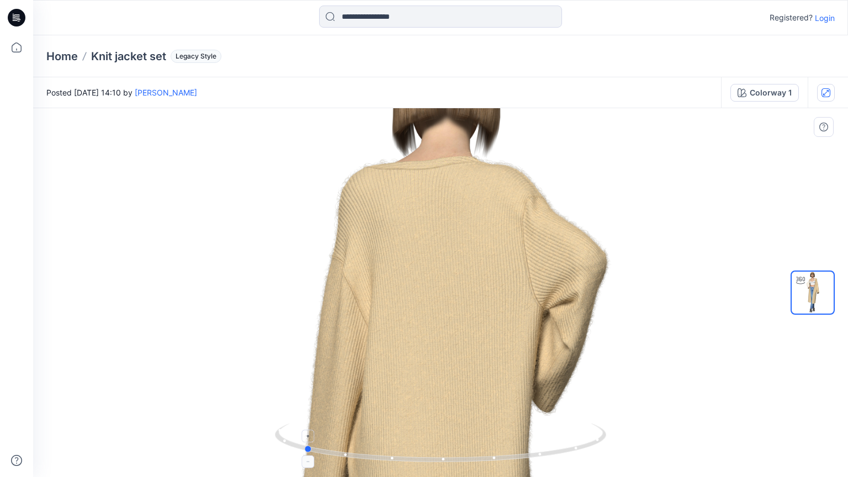 The image size is (848, 477). I want to click on p: Login, so click(825, 18).